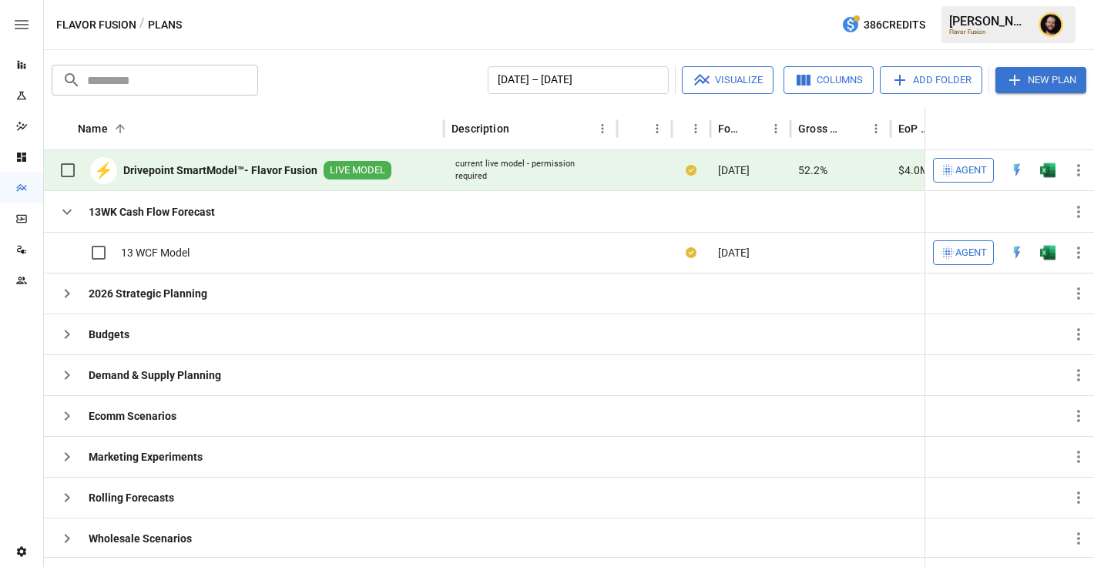 The height and width of the screenshot is (567, 1094). What do you see at coordinates (530, 169) in the screenshot?
I see `div: current live model - permission required` at bounding box center [530, 169].